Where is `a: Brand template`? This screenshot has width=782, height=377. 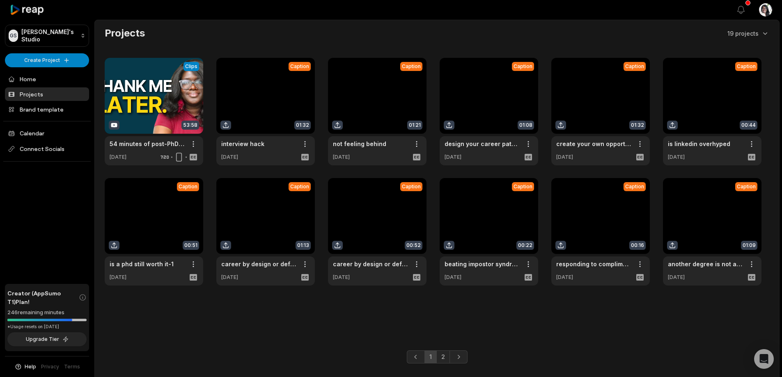
a: Brand template is located at coordinates (47, 109).